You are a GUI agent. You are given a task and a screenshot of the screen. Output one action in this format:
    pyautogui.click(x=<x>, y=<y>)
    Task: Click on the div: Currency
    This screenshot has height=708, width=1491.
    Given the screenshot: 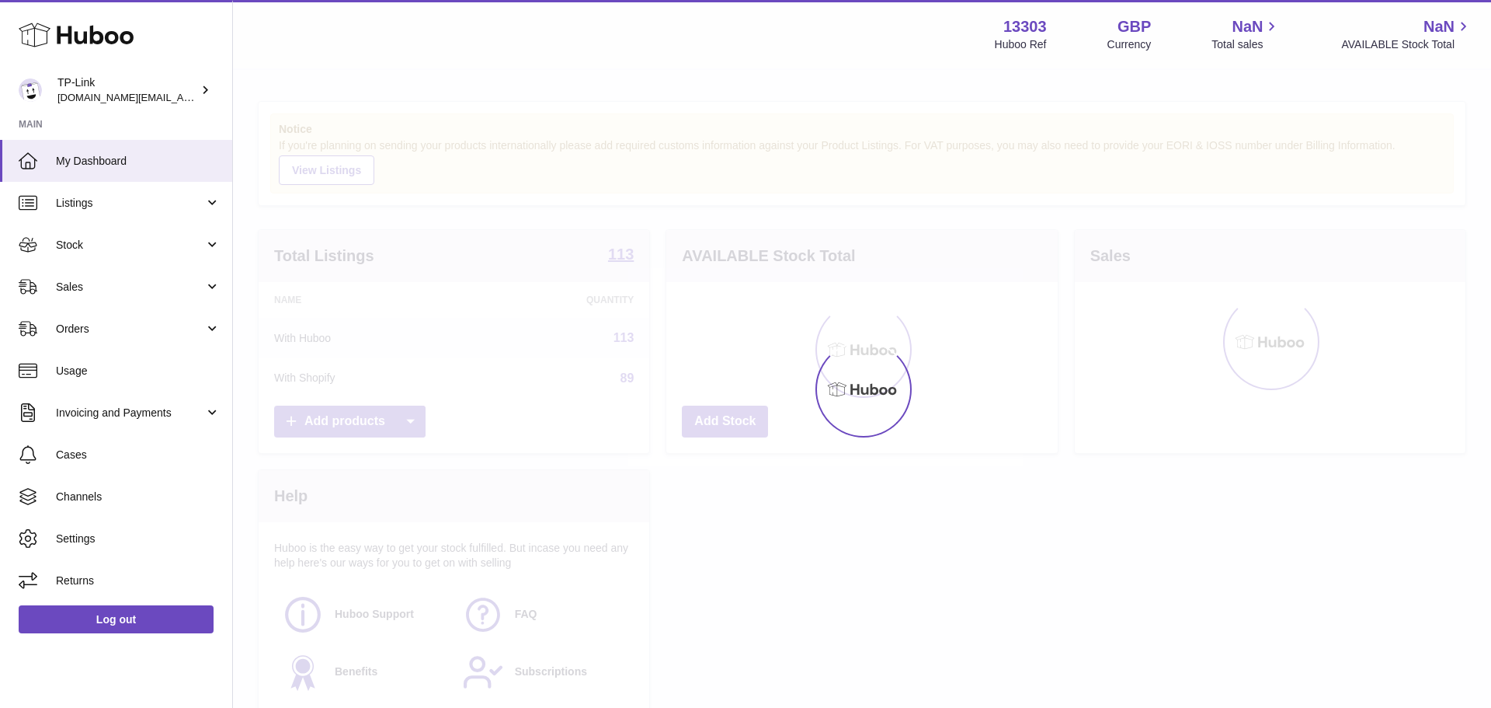 What is the action you would take?
    pyautogui.click(x=1129, y=44)
    